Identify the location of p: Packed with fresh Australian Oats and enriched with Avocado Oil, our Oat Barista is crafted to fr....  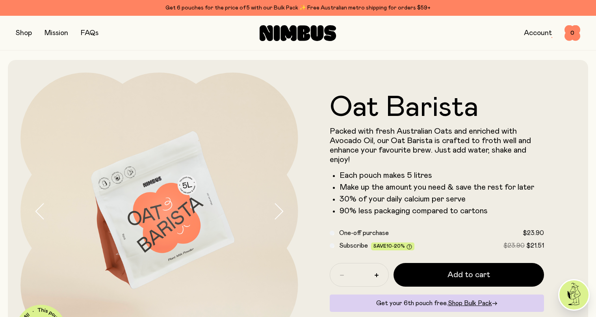
(437, 145).